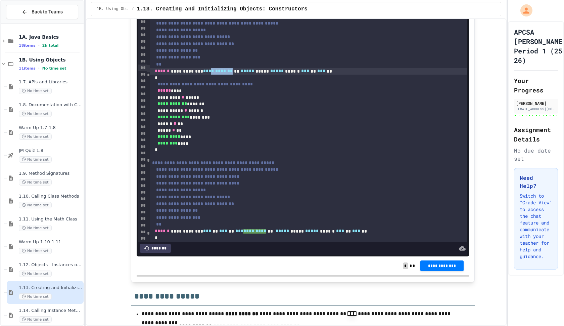 The width and height of the screenshot is (564, 326). What do you see at coordinates (50, 265) in the screenshot?
I see `span: 1.12. Objects - Instances of Classes` at bounding box center [50, 265].